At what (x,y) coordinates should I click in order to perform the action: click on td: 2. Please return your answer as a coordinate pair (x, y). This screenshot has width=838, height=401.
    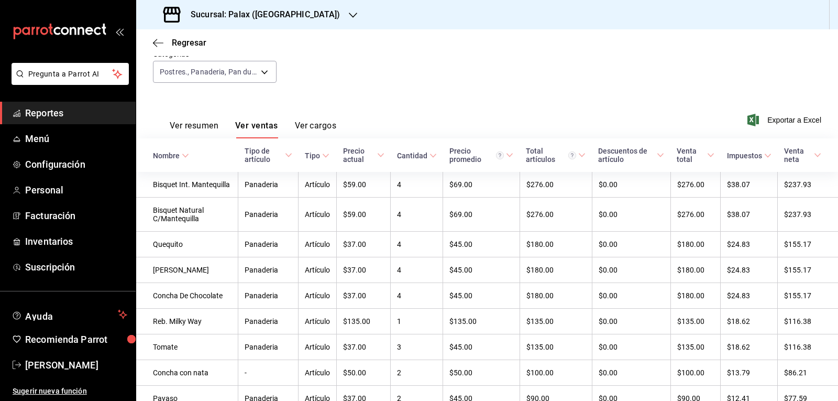
    Looking at the image, I should click on (417, 373).